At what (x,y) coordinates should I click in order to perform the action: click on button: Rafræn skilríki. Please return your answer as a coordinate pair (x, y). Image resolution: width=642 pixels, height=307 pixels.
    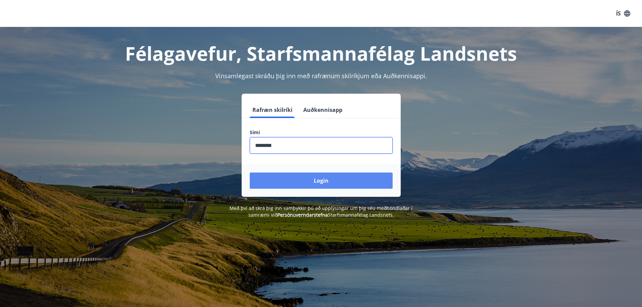
    Looking at the image, I should click on (272, 110).